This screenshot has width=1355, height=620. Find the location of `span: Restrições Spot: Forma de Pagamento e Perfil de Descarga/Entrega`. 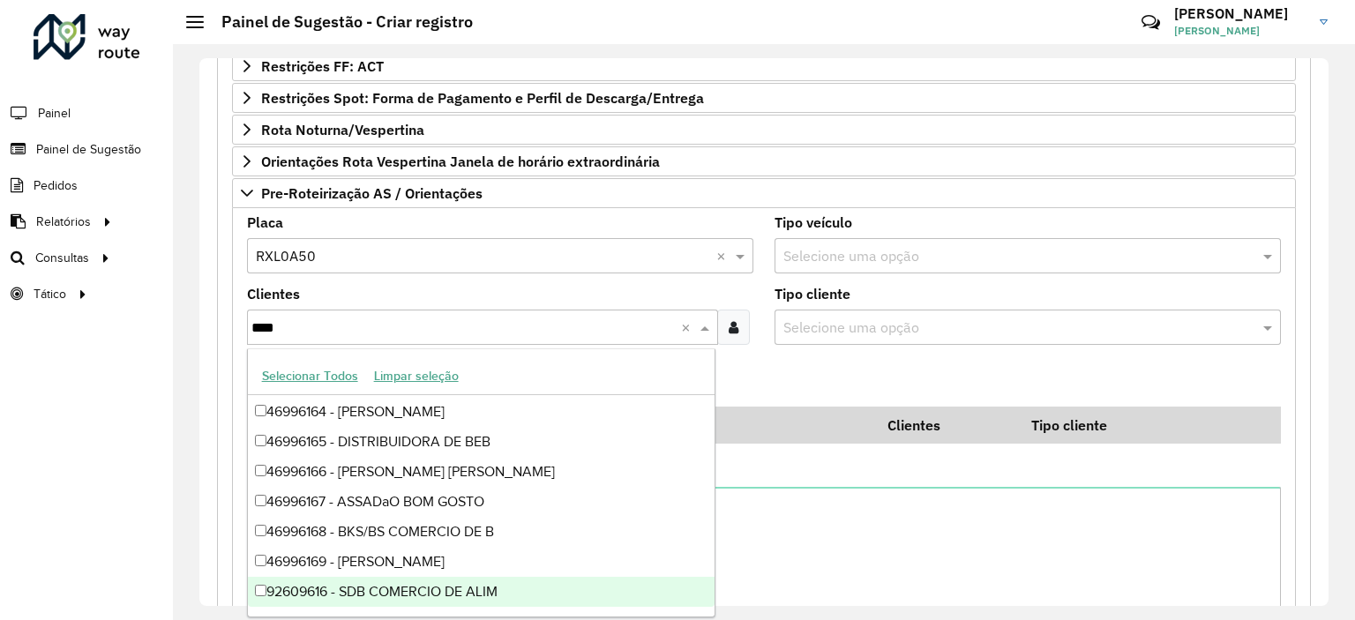

span: Restrições Spot: Forma de Pagamento e Perfil de Descarga/Entrega is located at coordinates (483, 98).